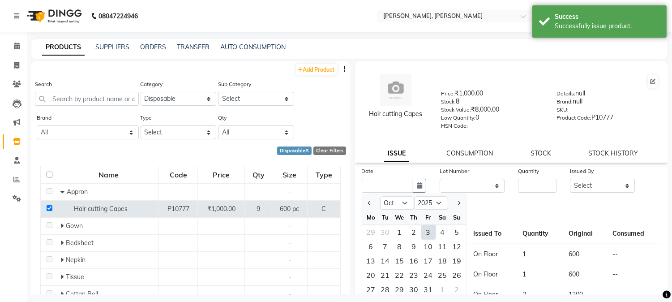 Image resolution: width=672 pixels, height=302 pixels. Describe the element at coordinates (443, 232) in the screenshot. I see `div: Saturday, October 4, 2025` at that location.